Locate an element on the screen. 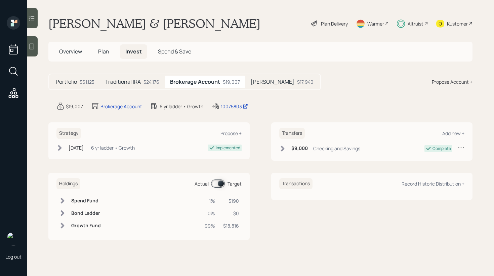 Image resolution: width=494 pixels, height=276 pixels. h6: Bond Ladder is located at coordinates (86, 213).